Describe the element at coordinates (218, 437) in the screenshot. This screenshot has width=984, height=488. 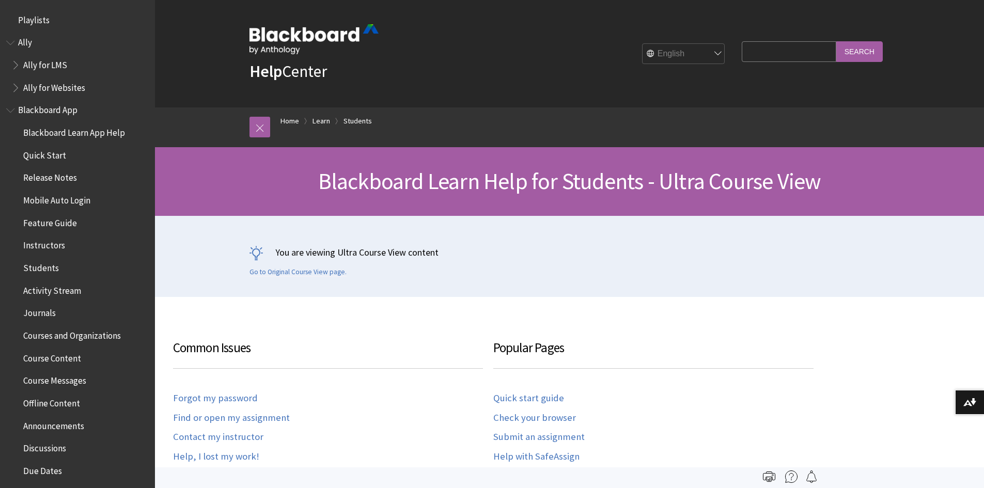
I see `a: Contact my instructor` at that location.